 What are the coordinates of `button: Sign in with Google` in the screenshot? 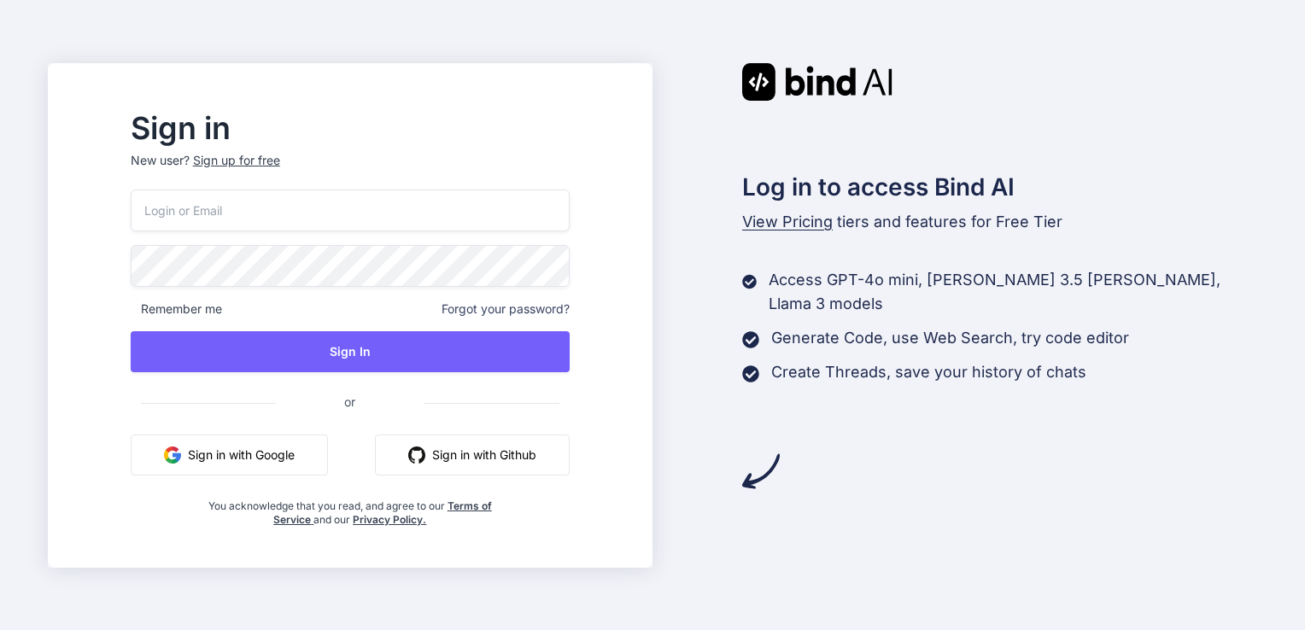 It's located at (229, 455).